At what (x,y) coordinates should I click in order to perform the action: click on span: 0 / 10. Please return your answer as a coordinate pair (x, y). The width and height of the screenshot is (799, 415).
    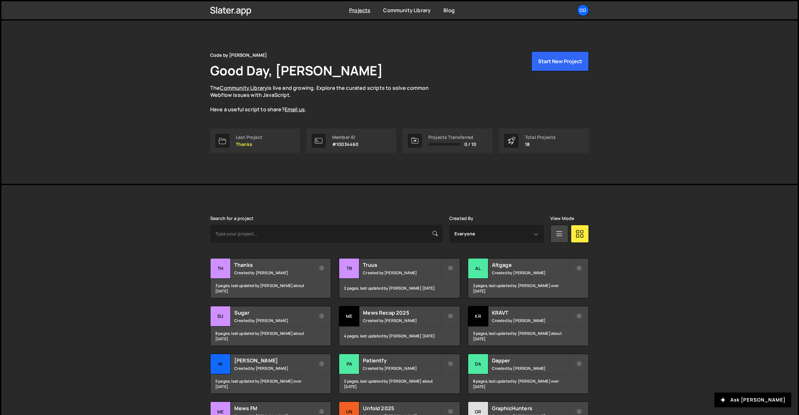
    Looking at the image, I should click on (470, 144).